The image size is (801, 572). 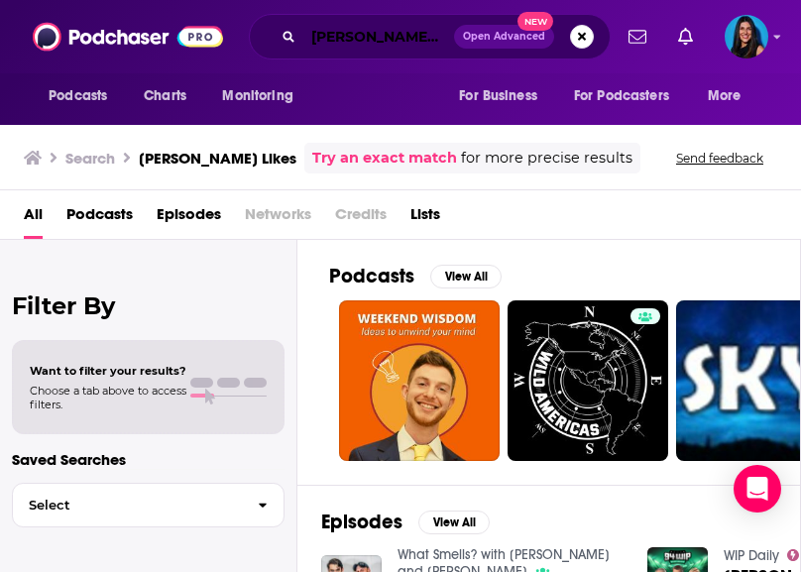 What do you see at coordinates (498, 96) in the screenshot?
I see `span: For Business` at bounding box center [498, 96].